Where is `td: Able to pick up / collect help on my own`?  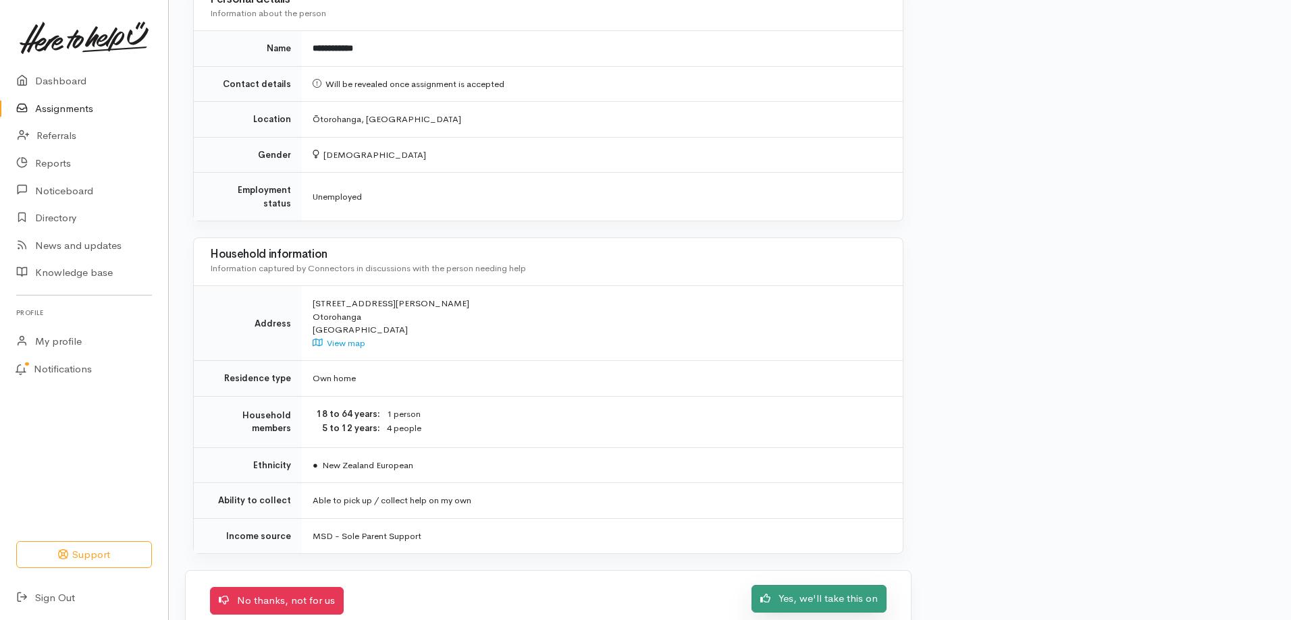
td: Able to pick up / collect help on my own is located at coordinates (602, 501).